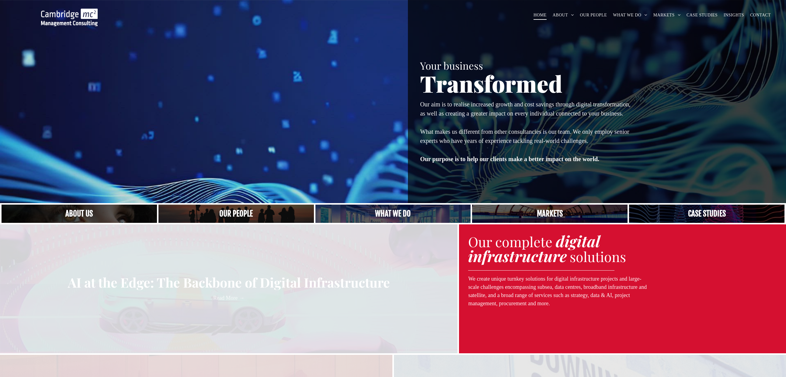  Describe the element at coordinates (79, 214) in the screenshot. I see `a: Close up of woman's face, centered on her eyes` at that location.